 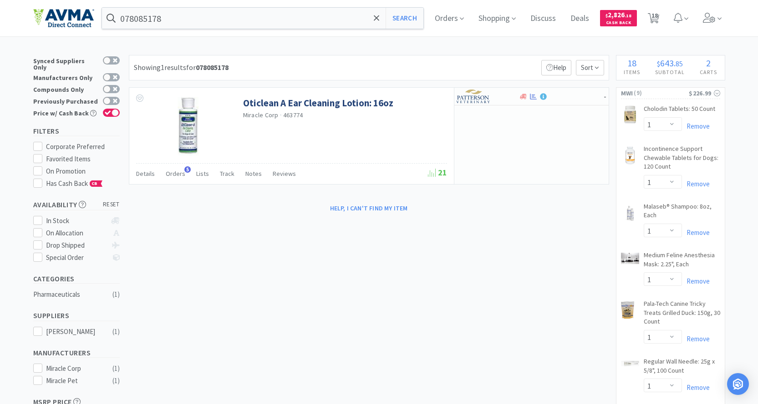 What do you see at coordinates (76, 353) in the screenshot?
I see `h5: Manufacturers` at bounding box center [76, 353].